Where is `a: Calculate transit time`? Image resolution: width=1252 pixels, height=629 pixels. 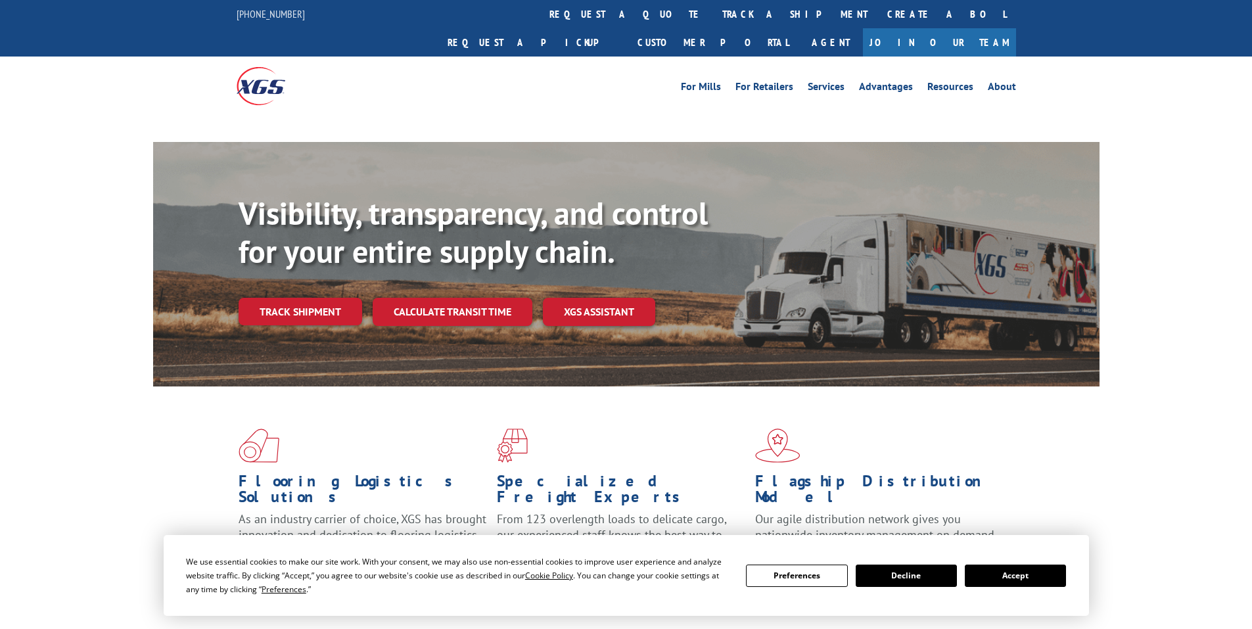
a: Calculate transit time is located at coordinates (452, 312).